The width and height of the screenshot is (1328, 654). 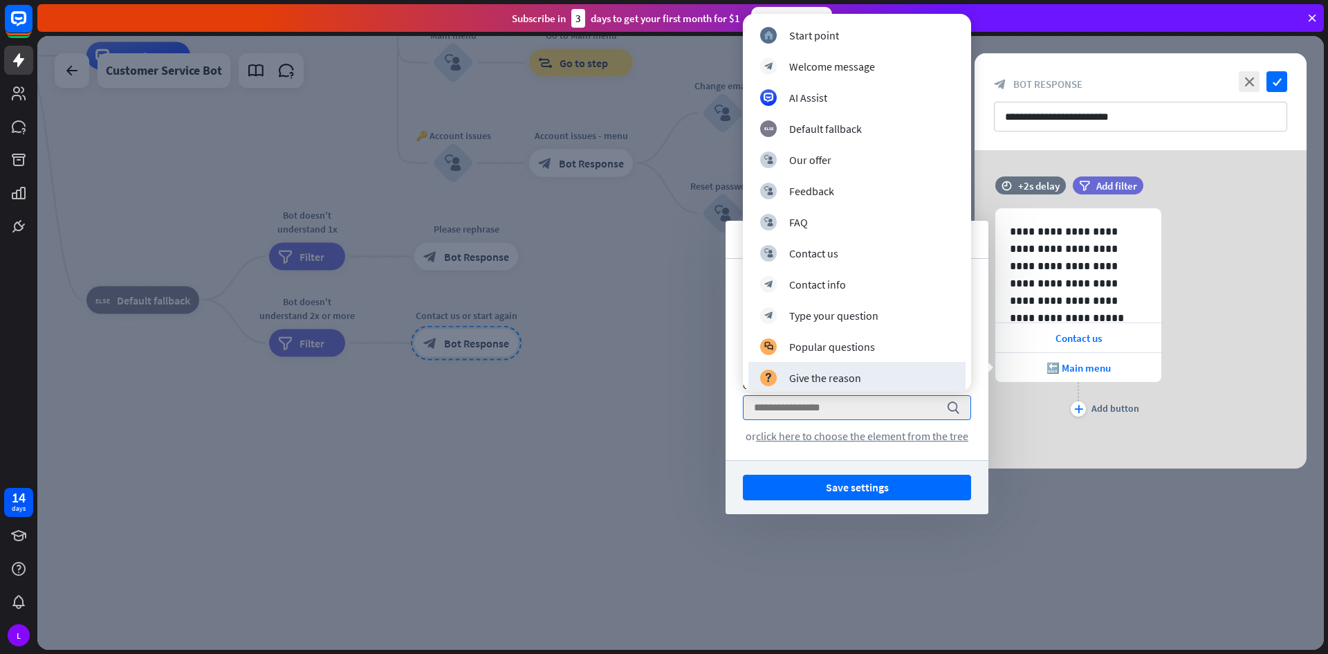 What do you see at coordinates (19, 497) in the screenshot?
I see `div: 14` at bounding box center [19, 497].